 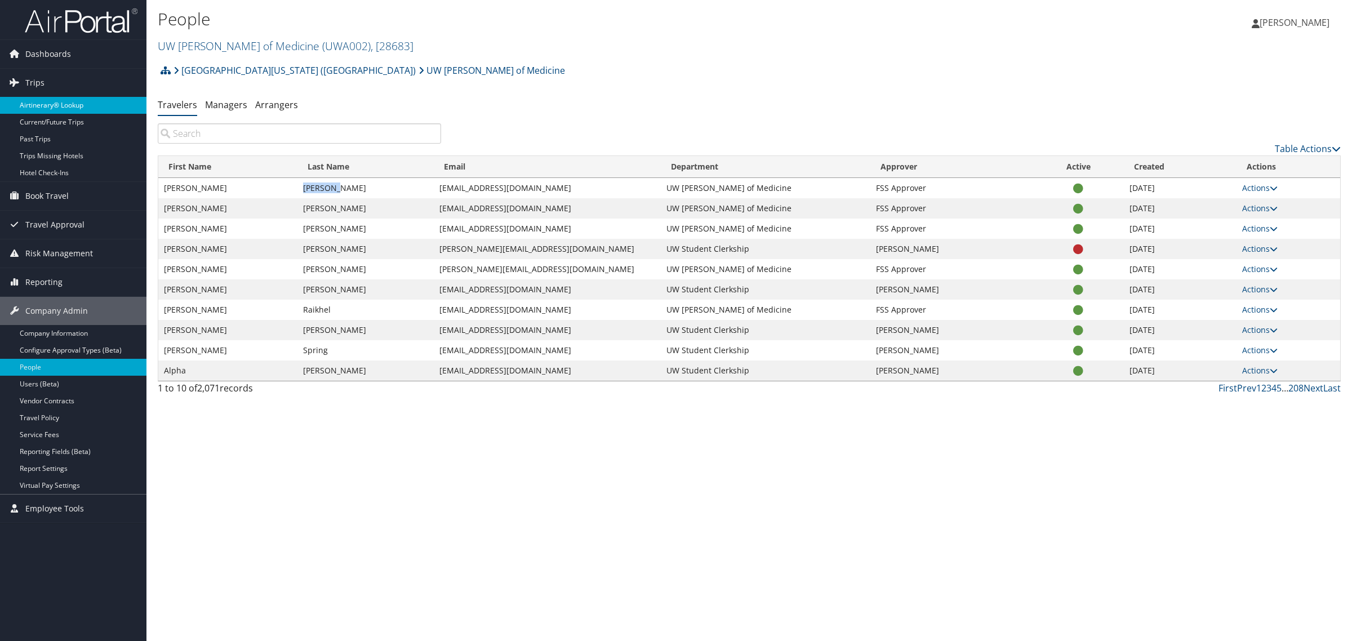 I want to click on td: Raikhel, so click(x=365, y=310).